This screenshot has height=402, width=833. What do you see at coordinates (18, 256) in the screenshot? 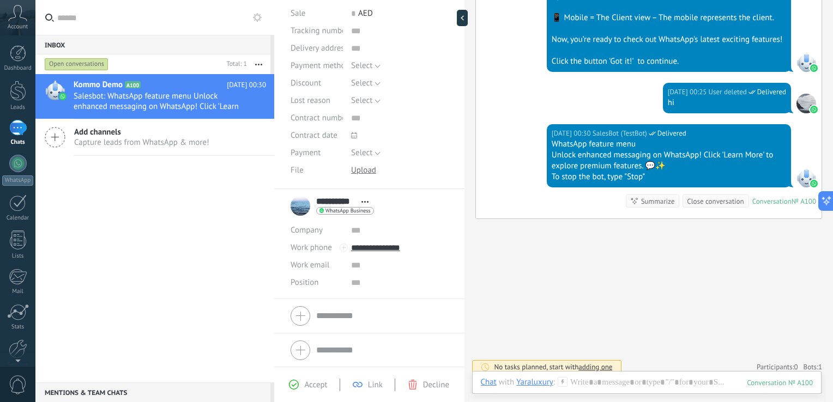
I see `div: Lists` at bounding box center [18, 256].